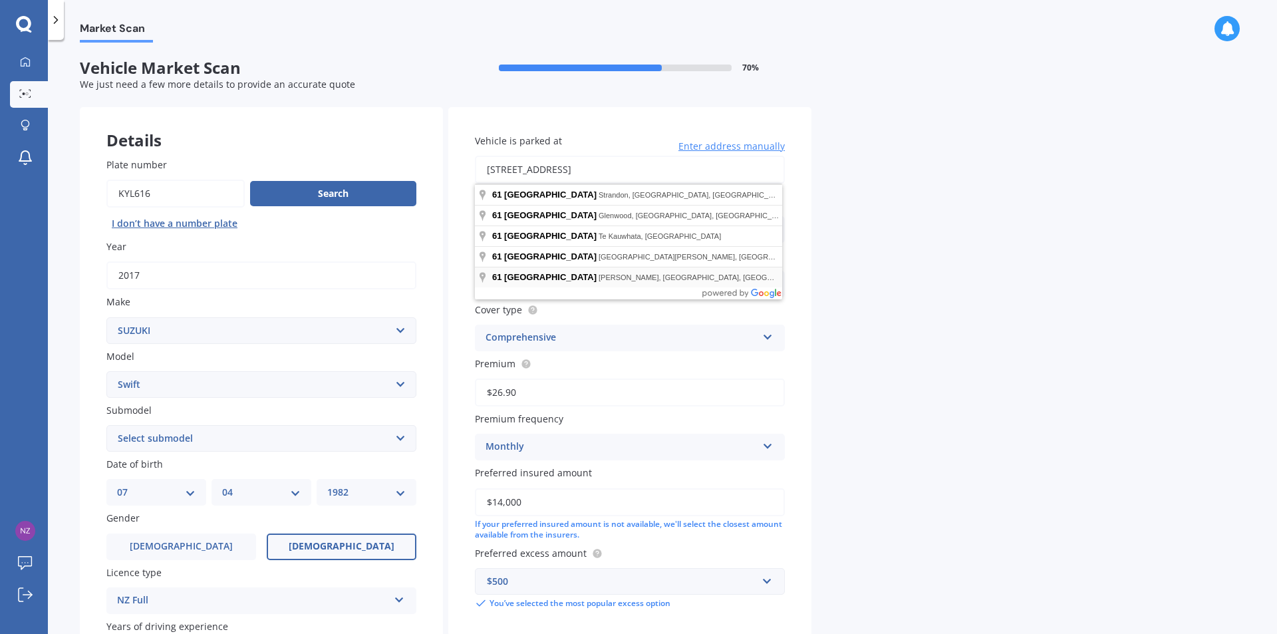  What do you see at coordinates (176, 194) in the screenshot?
I see `input: Enter plate number` at bounding box center [176, 194].